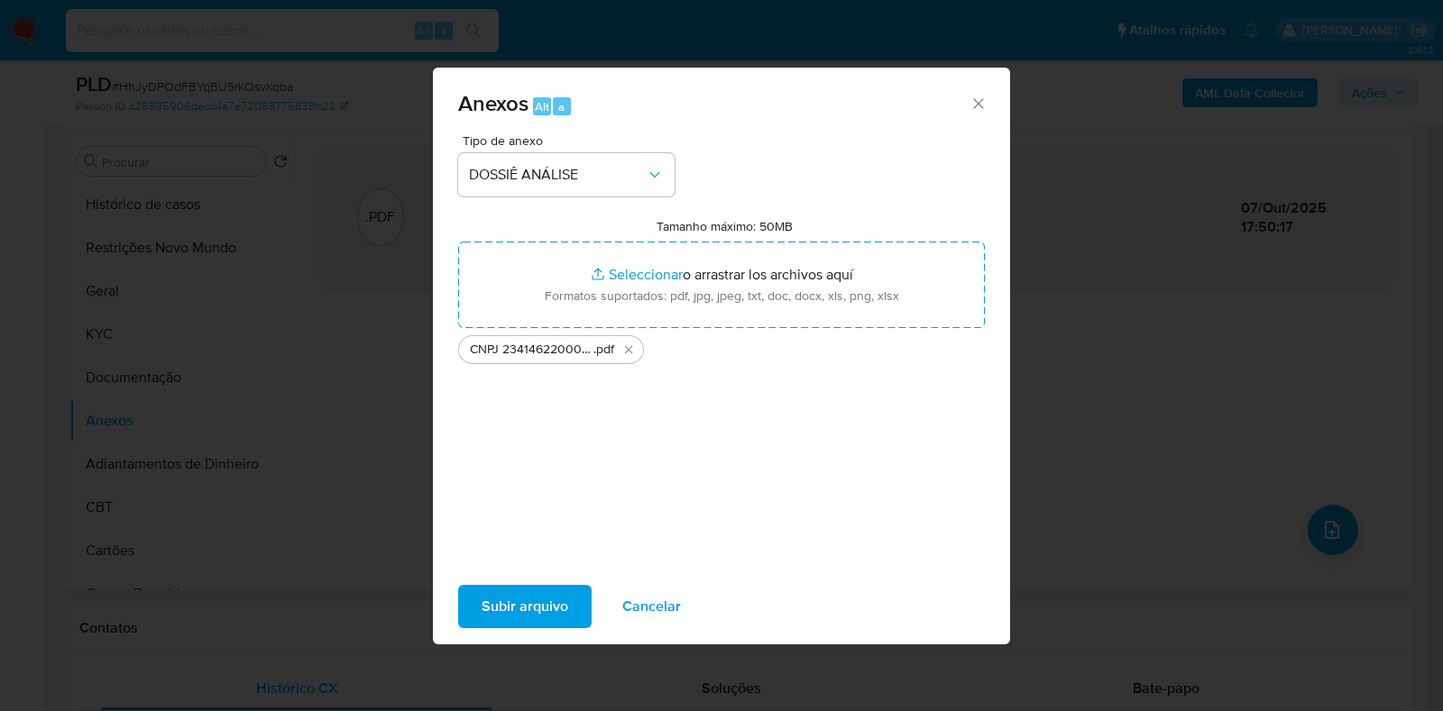 Image resolution: width=1443 pixels, height=711 pixels. What do you see at coordinates (566, 175) in the screenshot?
I see `button: DOSSIÊ ANÁLISE` at bounding box center [566, 175].